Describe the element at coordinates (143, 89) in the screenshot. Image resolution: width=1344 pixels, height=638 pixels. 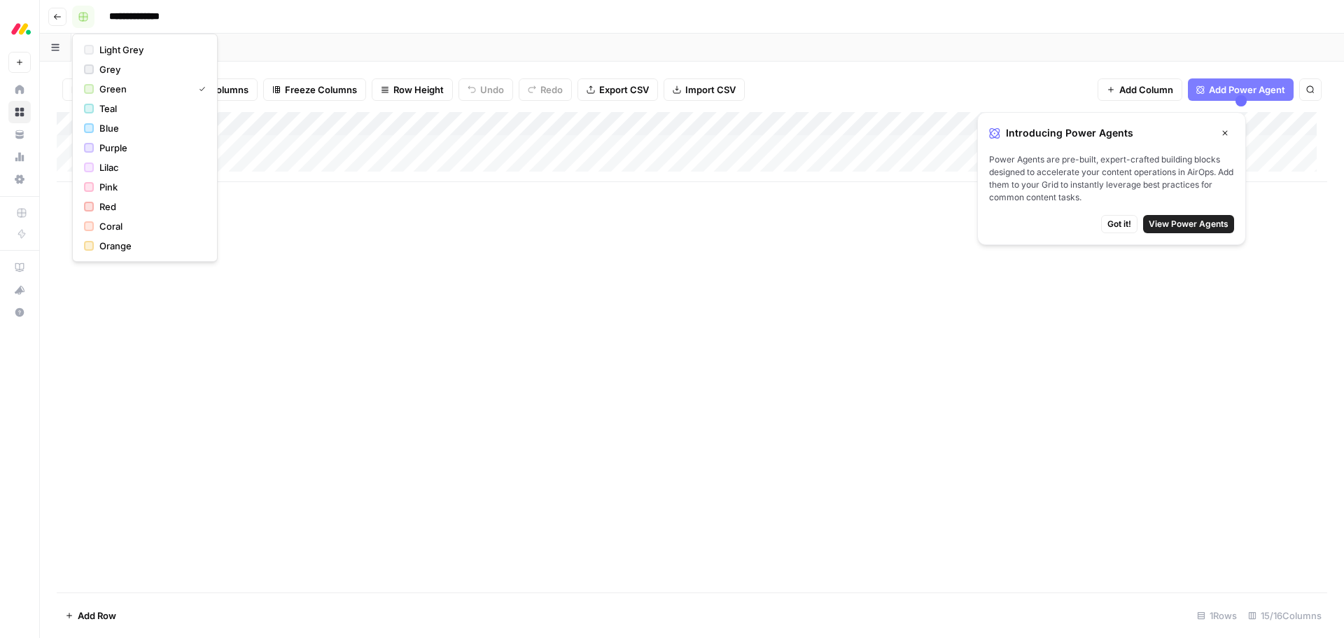
I see `span: Green` at that location.